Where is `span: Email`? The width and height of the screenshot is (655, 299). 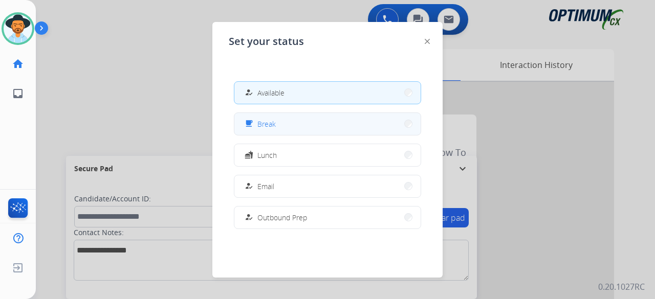
span: Email is located at coordinates (265, 186).